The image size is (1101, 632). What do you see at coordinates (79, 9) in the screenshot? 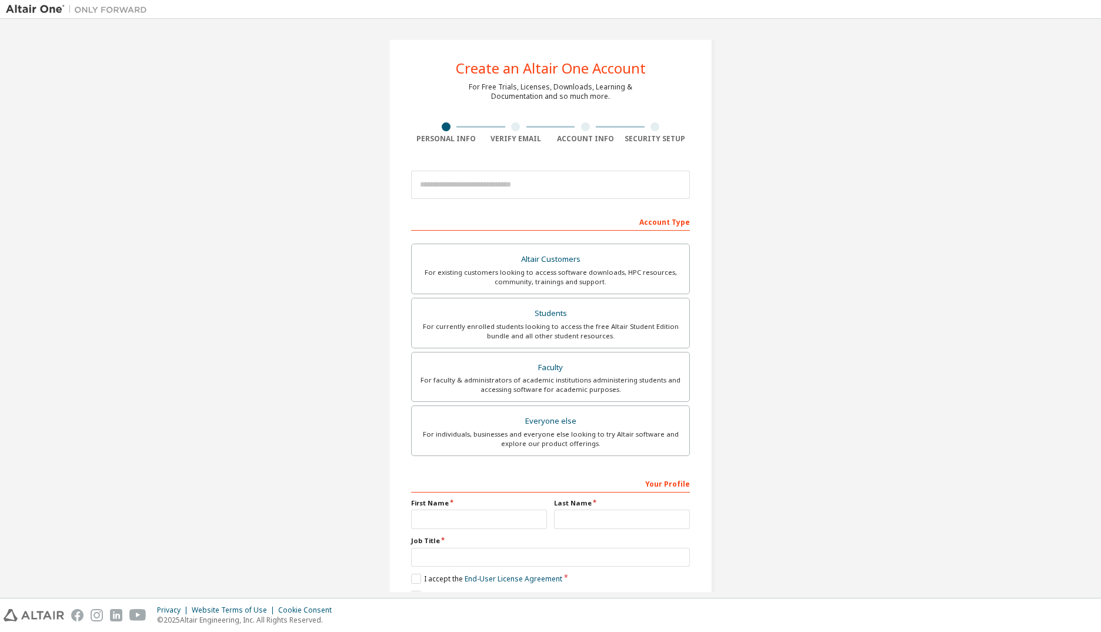
I see `img: Altair One` at bounding box center [79, 9].